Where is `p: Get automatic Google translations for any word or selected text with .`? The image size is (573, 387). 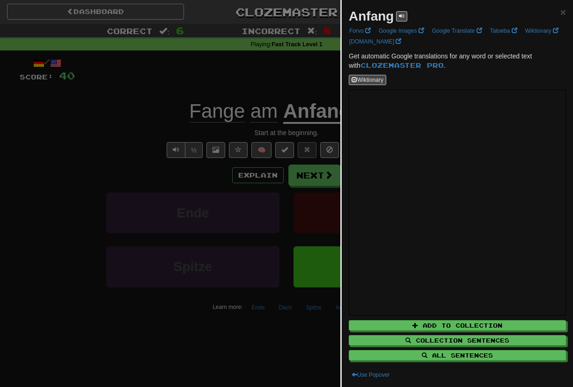
p: Get automatic Google translations for any word or selected text with . is located at coordinates (457, 61).